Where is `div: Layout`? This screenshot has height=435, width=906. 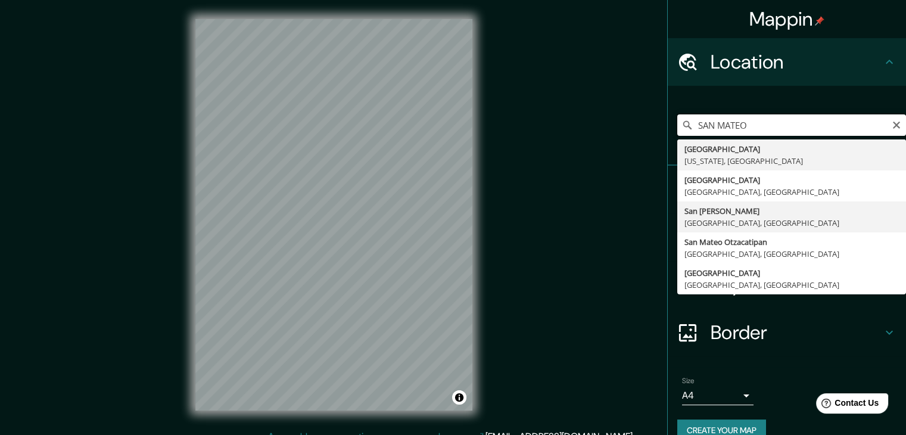
div: Layout is located at coordinates (787, 285).